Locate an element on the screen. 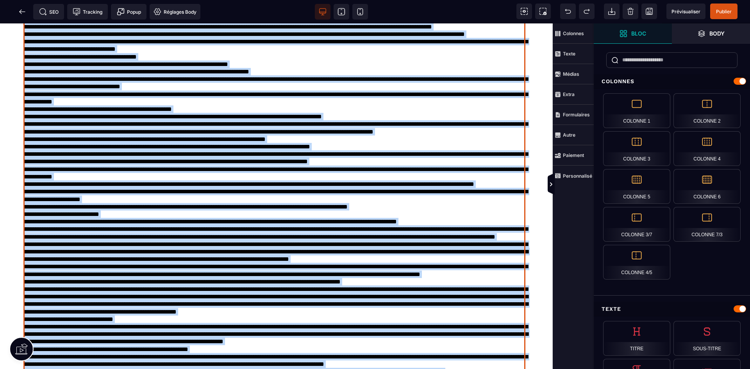 Image resolution: width=750 pixels, height=369 pixels. strong: Bloc is located at coordinates (639, 33).